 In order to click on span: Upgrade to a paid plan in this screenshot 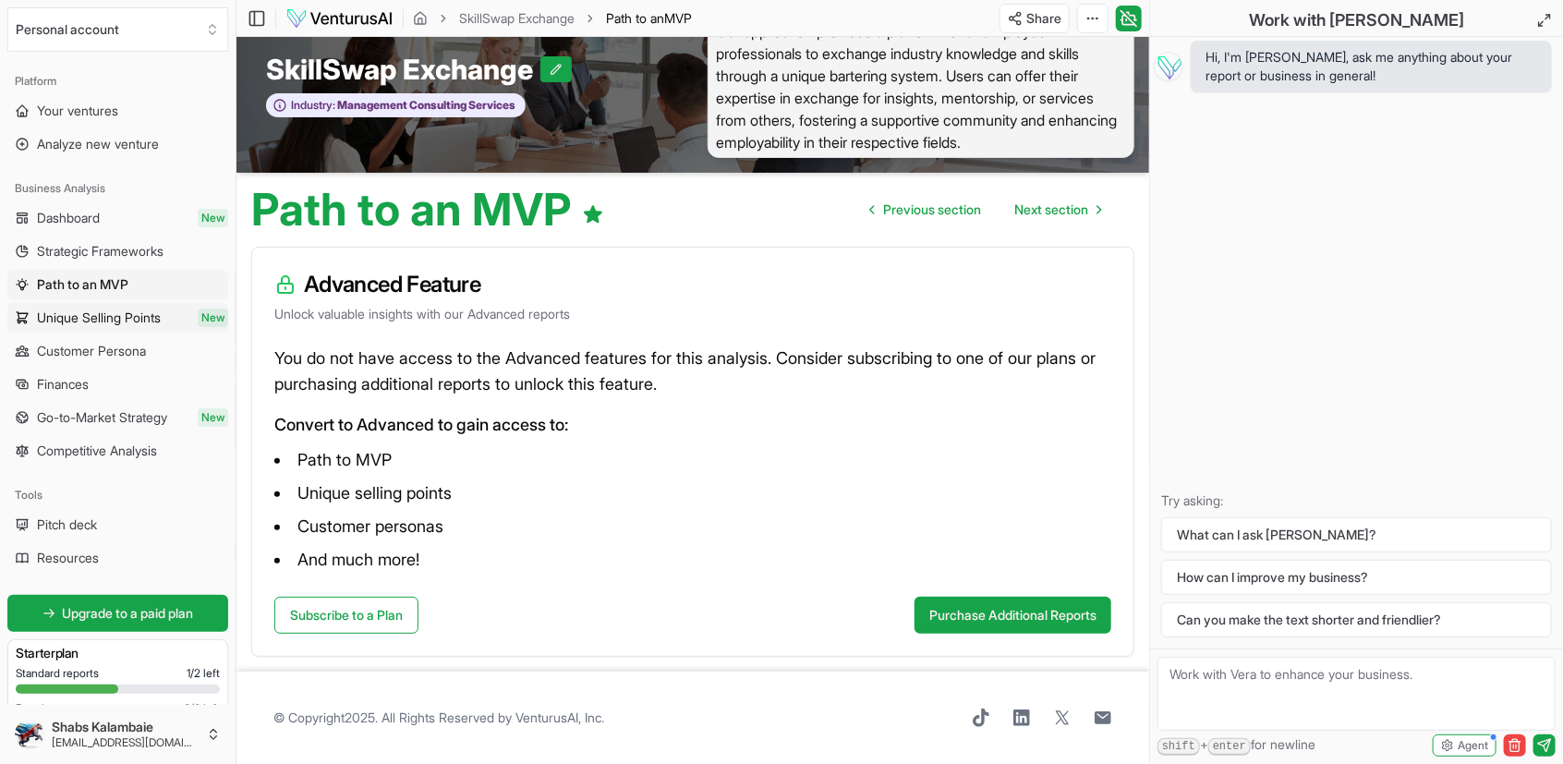, I will do `click(128, 613)`.